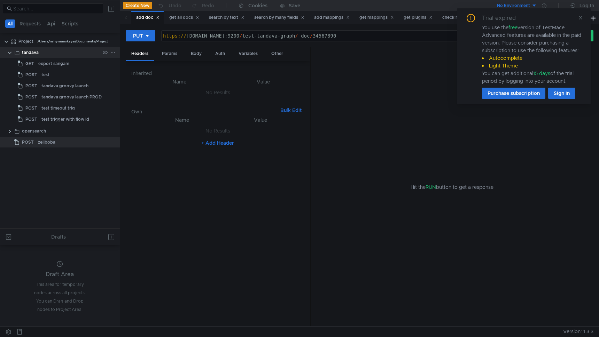 The image size is (599, 337). Describe the element at coordinates (469, 17) in the screenshot. I see `div: check health RED-TEST` at that location.